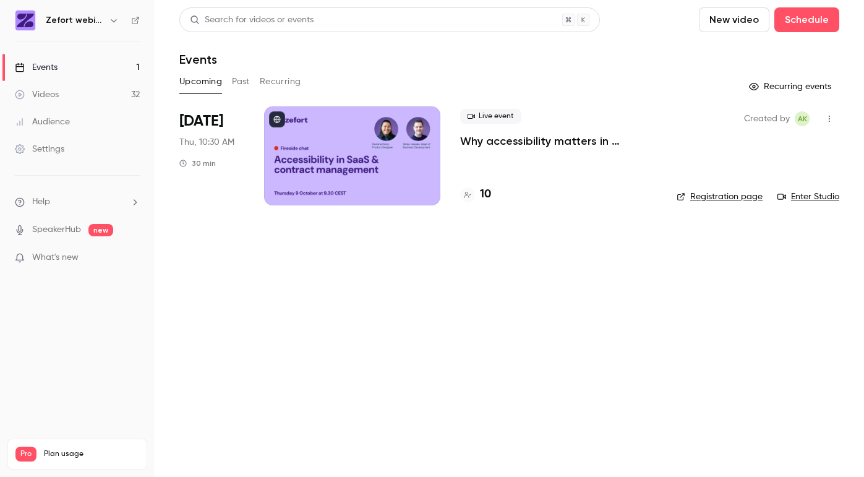 The image size is (864, 477). Describe the element at coordinates (558, 141) in the screenshot. I see `a: Why accessibility matters in contract management – From regulation to real-world usability` at that location.